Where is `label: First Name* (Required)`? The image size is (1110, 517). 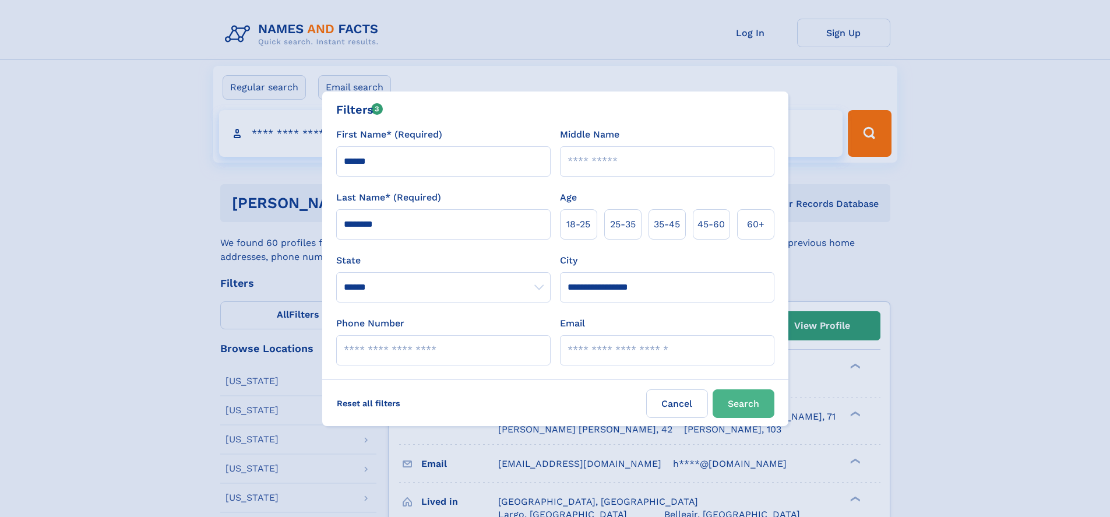
label: First Name* (Required) is located at coordinates (389, 135).